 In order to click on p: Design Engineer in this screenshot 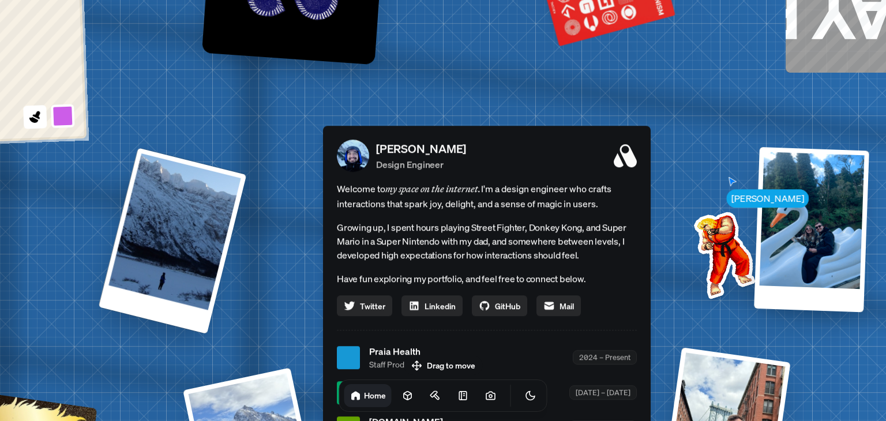, I will do `click(421, 164)`.